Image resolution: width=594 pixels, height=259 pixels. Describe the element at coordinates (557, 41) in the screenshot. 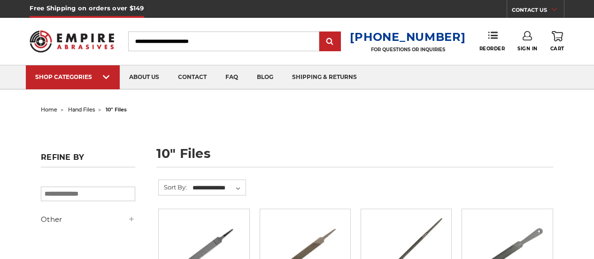

I see `a: Cart` at that location.